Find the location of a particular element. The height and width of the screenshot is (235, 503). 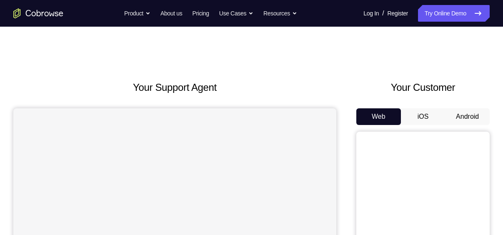

a: Pricing is located at coordinates (201, 13).